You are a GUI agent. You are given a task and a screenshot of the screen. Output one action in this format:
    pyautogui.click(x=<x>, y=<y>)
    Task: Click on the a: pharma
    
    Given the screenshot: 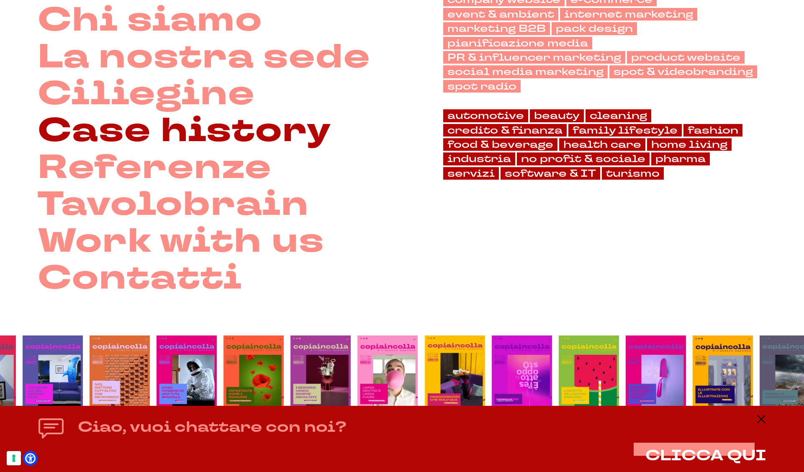 What is the action you would take?
    pyautogui.click(x=681, y=159)
    